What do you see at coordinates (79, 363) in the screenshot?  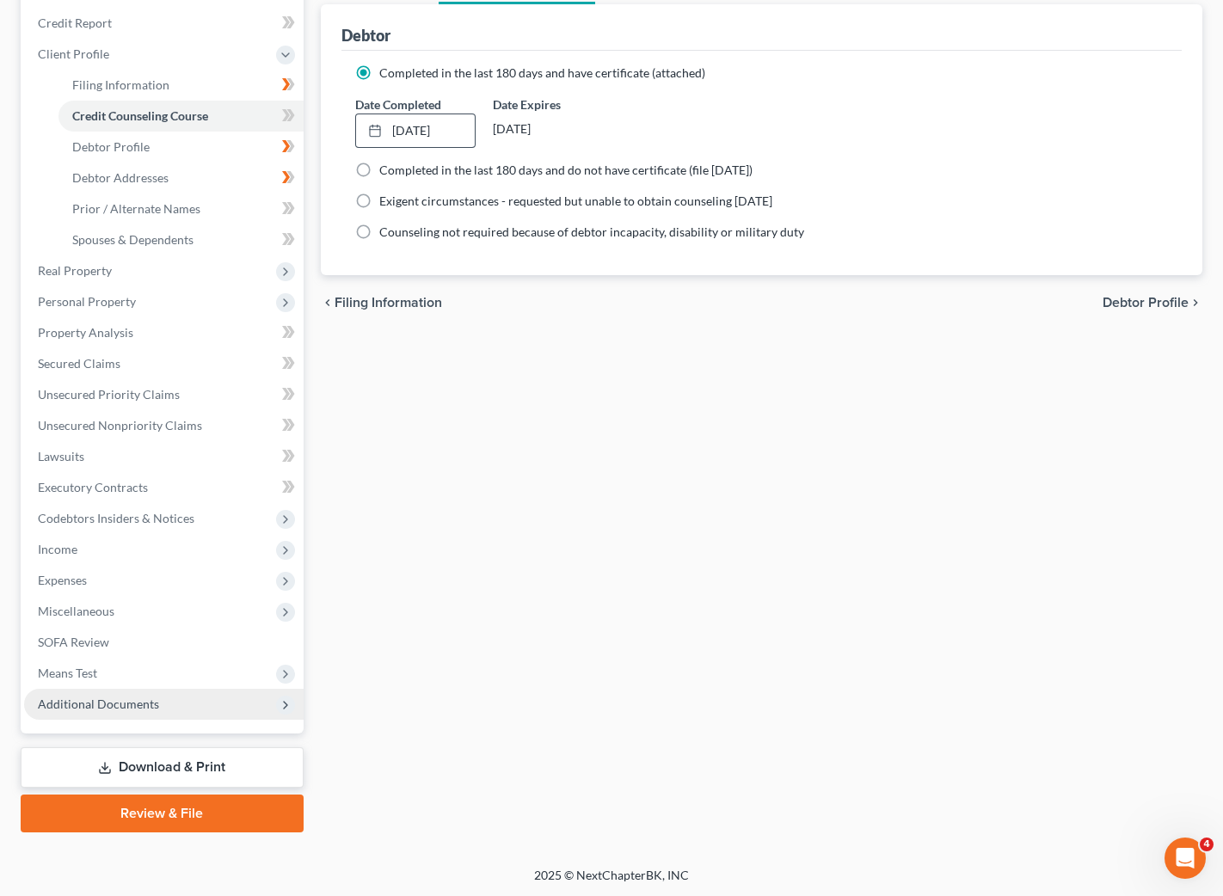 I see `span: Secured Claims` at bounding box center [79, 363].